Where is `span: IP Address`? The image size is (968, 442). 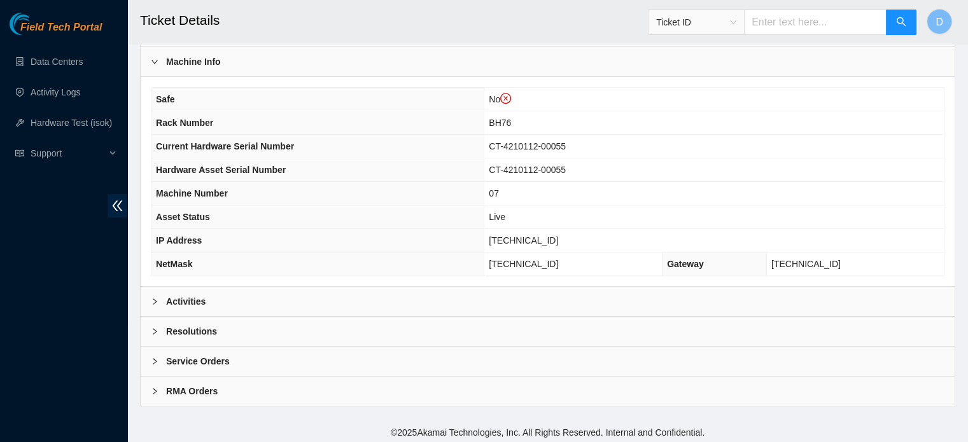 span: IP Address is located at coordinates (179, 240).